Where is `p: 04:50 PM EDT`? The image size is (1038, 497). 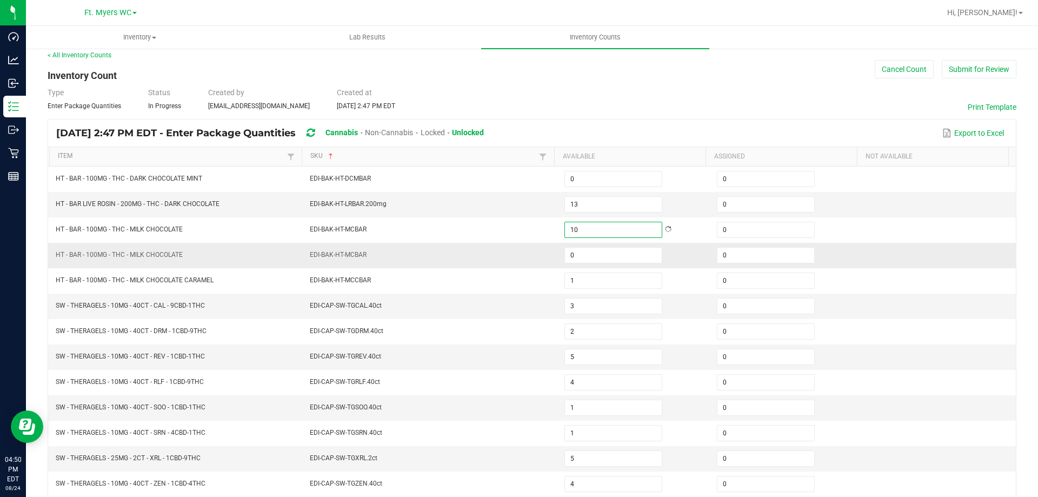
p: 04:50 PM EDT is located at coordinates (13, 469).